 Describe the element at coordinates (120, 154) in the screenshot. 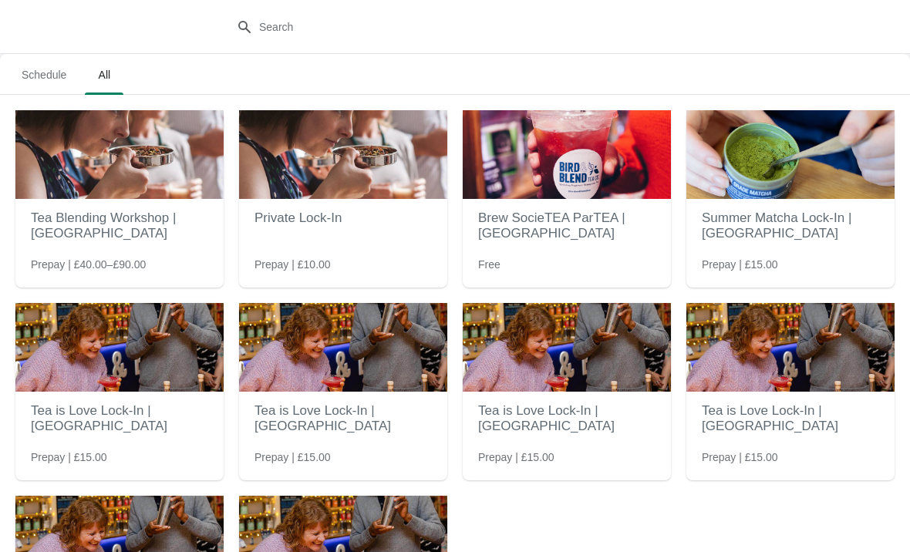

I see `img: Tea Blending Workshop | Manchester` at that location.